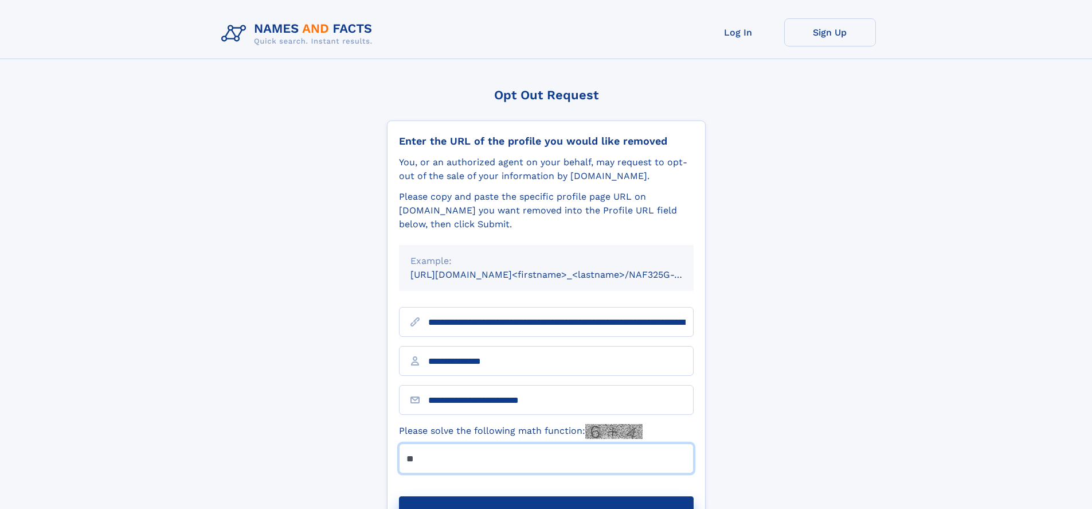  What do you see at coordinates (547, 169) in the screenshot?
I see `div: You, or an authorized agent on your behalf, may request to opt-out of the sale of your informatio...` at bounding box center [547, 169].